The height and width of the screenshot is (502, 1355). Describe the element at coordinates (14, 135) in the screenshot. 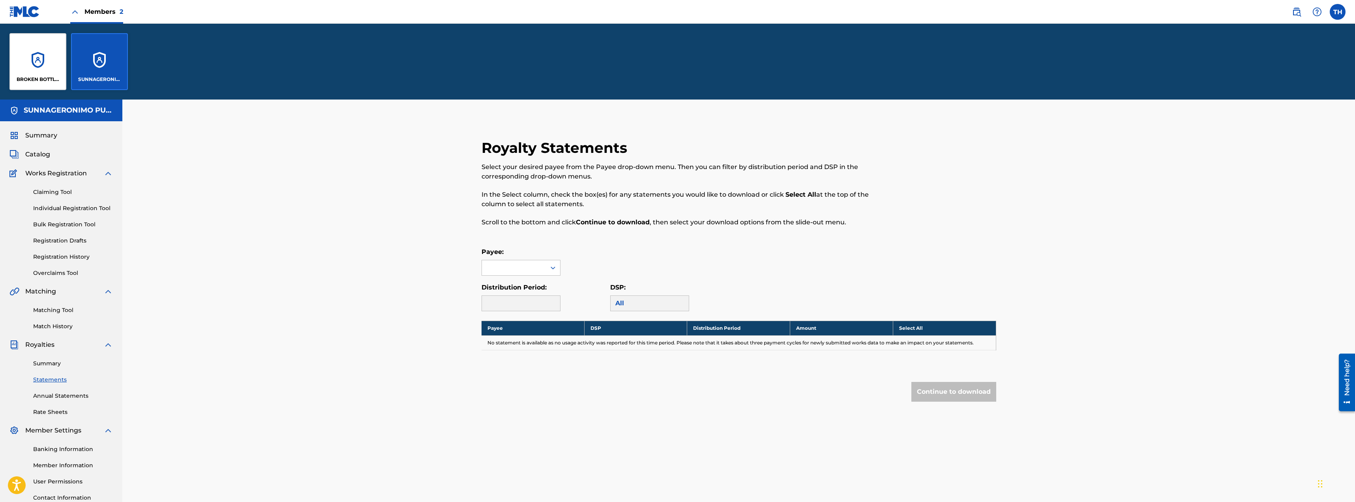

I see `img: Summary` at that location.